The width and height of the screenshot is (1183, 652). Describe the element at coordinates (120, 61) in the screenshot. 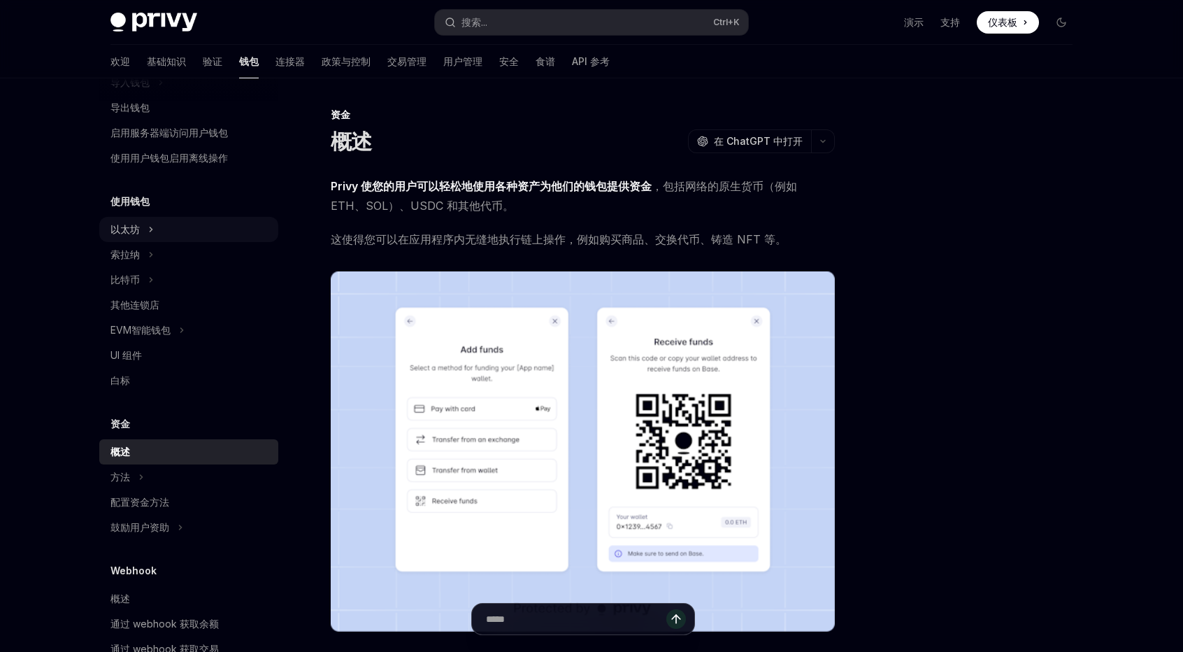

I see `font: 欢迎` at that location.